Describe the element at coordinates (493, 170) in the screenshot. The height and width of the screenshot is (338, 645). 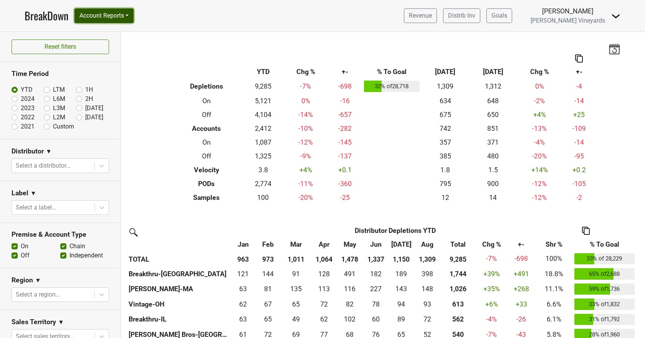
I see `td: 1.5` at that location.